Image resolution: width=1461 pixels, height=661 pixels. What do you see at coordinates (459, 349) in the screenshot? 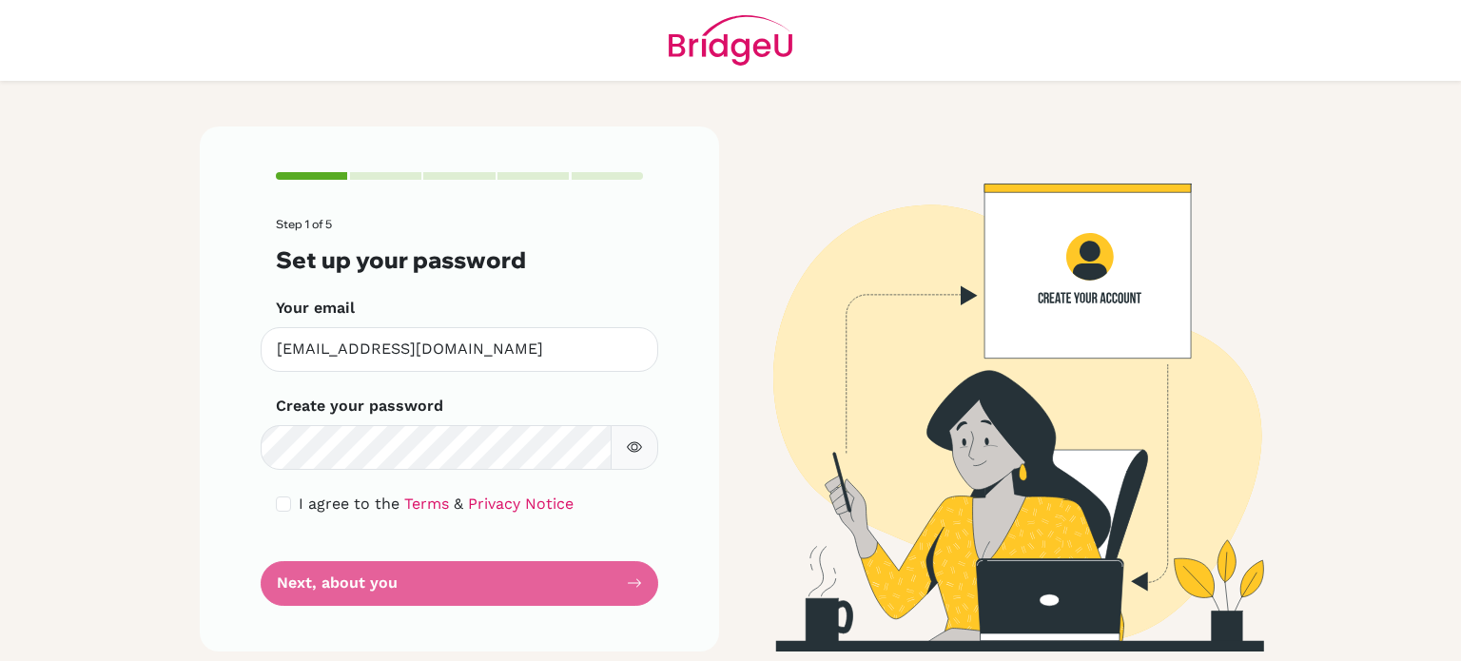
I see `input: Insert your email*` at bounding box center [459, 349].